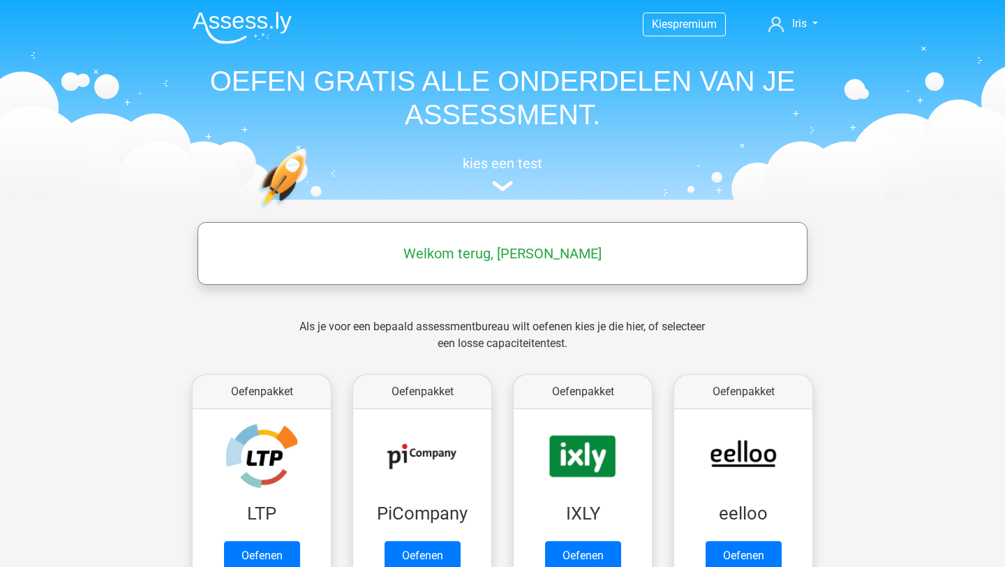 The height and width of the screenshot is (567, 1005). What do you see at coordinates (503, 173) in the screenshot?
I see `a: kies een test` at bounding box center [503, 173].